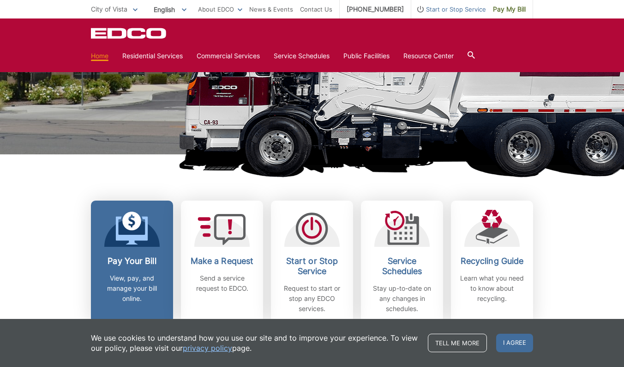 Image resolution: width=624 pixels, height=367 pixels. What do you see at coordinates (428, 56) in the screenshot?
I see `a: Resource Center` at bounding box center [428, 56].